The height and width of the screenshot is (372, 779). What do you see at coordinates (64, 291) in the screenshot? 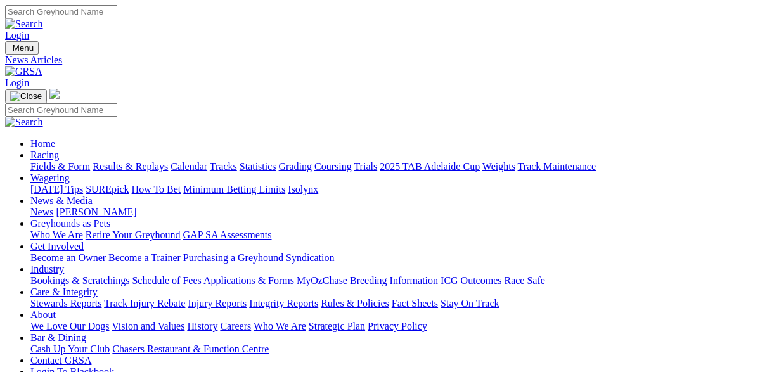
I see `a: Care & Integrity` at bounding box center [64, 291].